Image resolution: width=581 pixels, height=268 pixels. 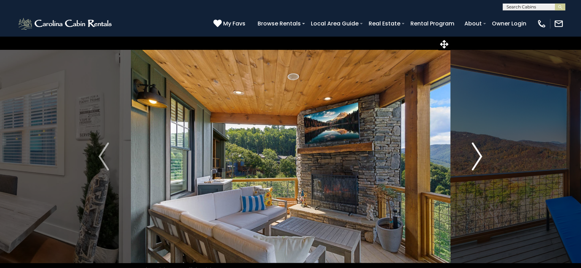 I want to click on a: Local Area Guide, so click(x=334, y=23).